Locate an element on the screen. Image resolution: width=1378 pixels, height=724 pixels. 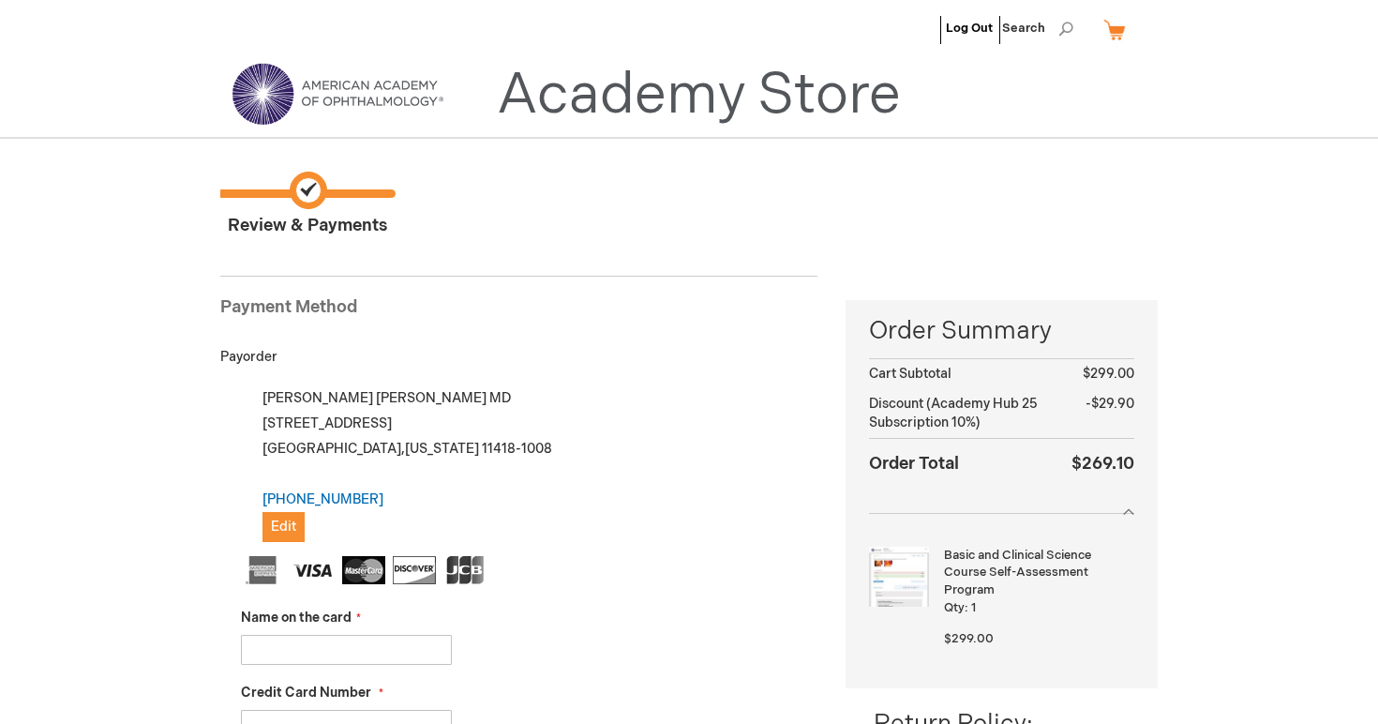
a: Log Out is located at coordinates (969, 28).